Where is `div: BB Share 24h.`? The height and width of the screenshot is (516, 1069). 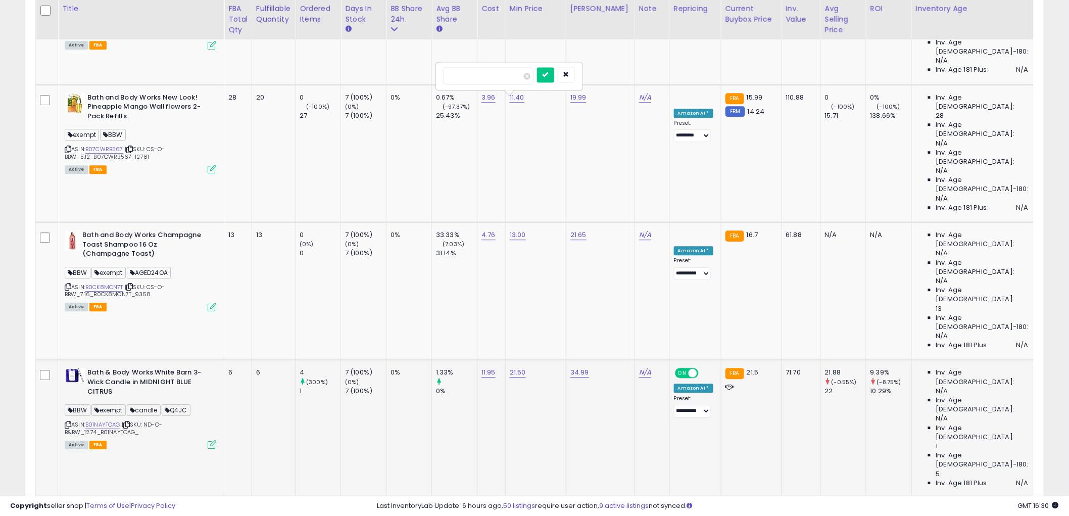
div: BB Share 24h. is located at coordinates (409, 14).